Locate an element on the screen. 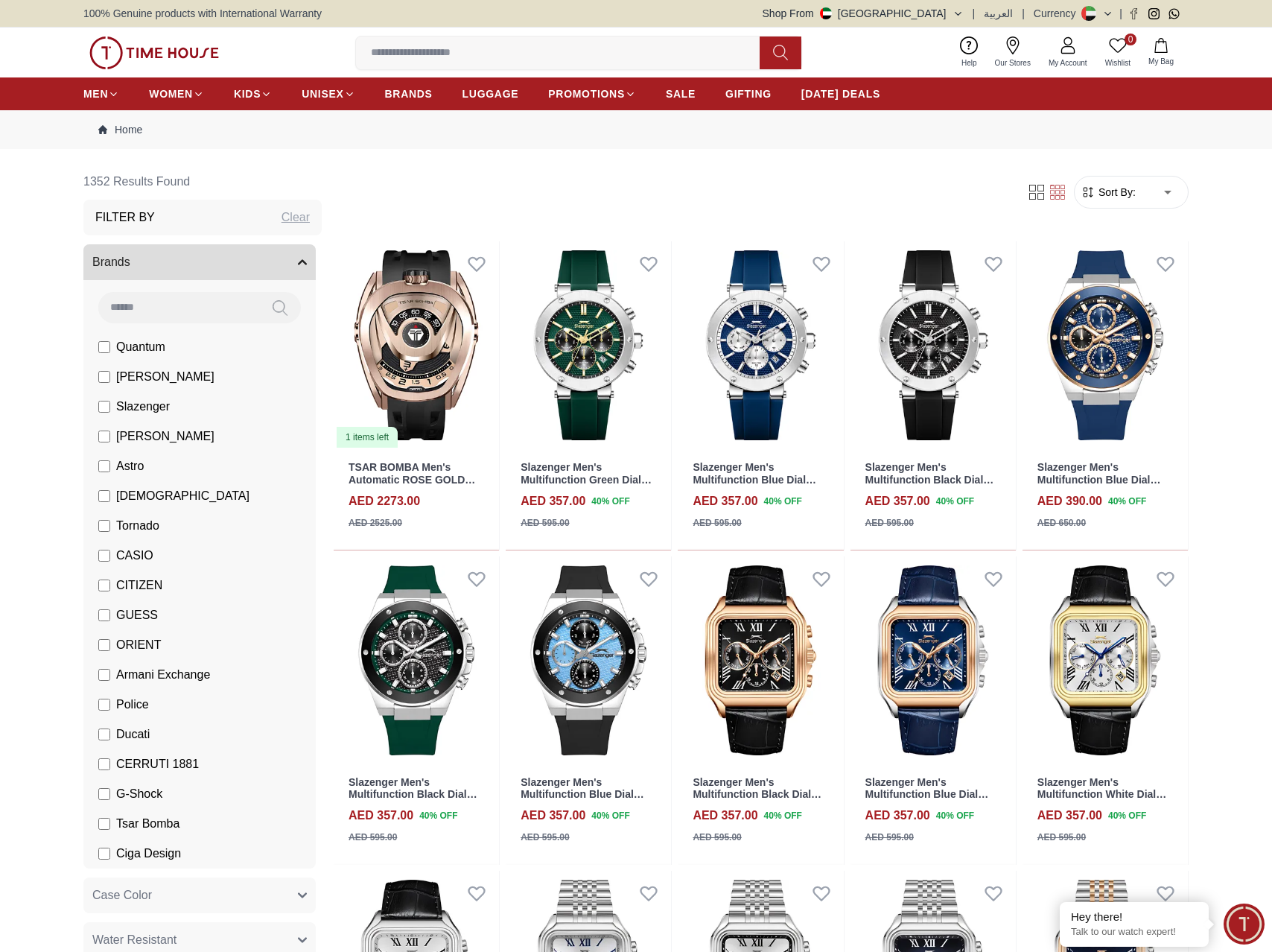 This screenshot has width=1272, height=952. span: LUGGAGE is located at coordinates (491, 94).